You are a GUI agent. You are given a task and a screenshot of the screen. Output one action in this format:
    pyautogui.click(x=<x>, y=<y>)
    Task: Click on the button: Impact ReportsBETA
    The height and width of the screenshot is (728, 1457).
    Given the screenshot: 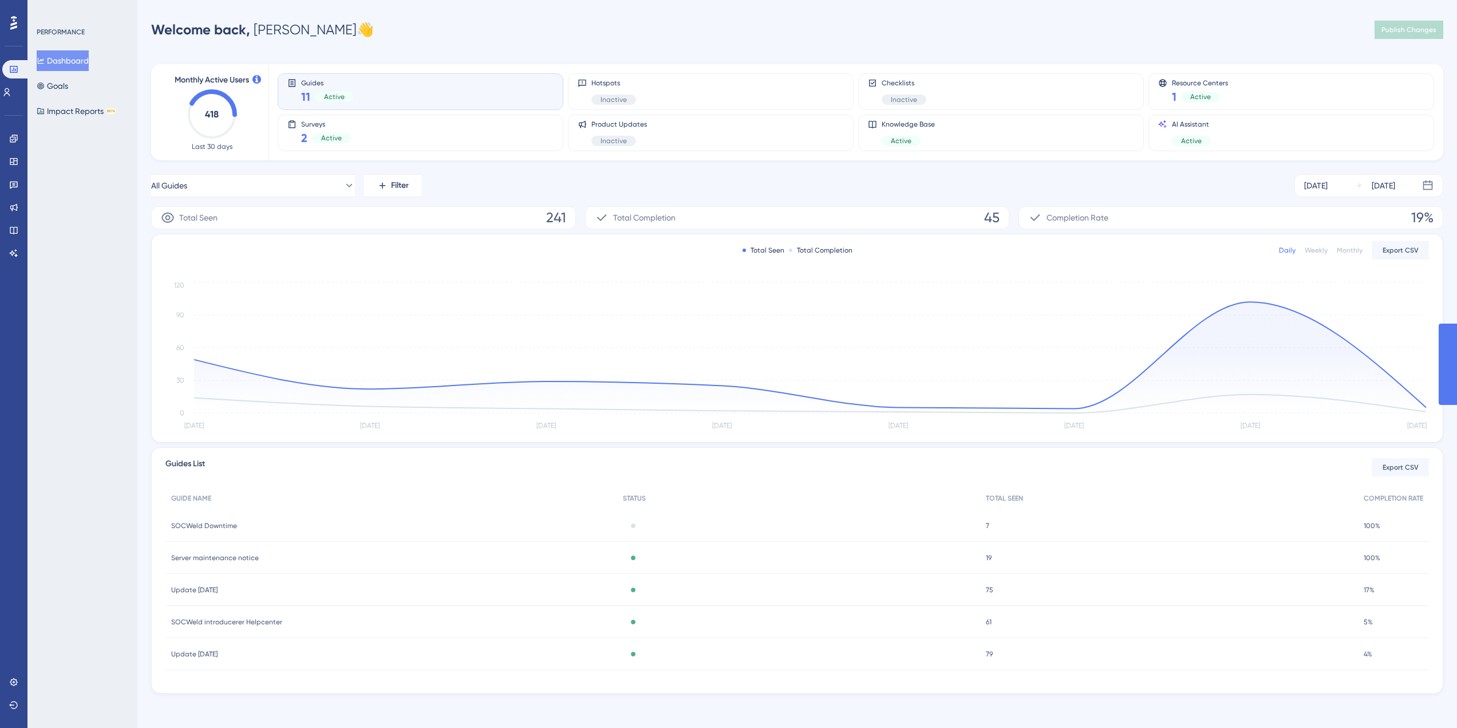 What is the action you would take?
    pyautogui.click(x=76, y=111)
    